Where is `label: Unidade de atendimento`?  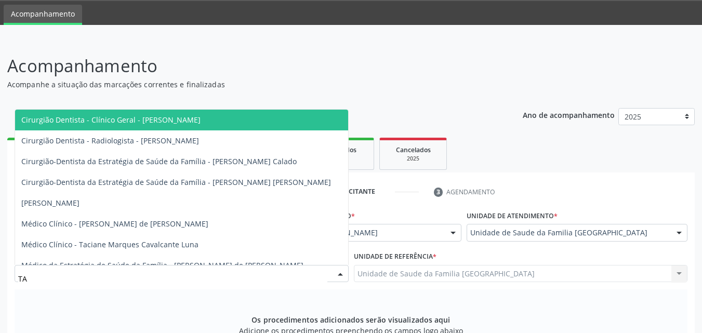 label: Unidade de atendimento is located at coordinates (512, 216).